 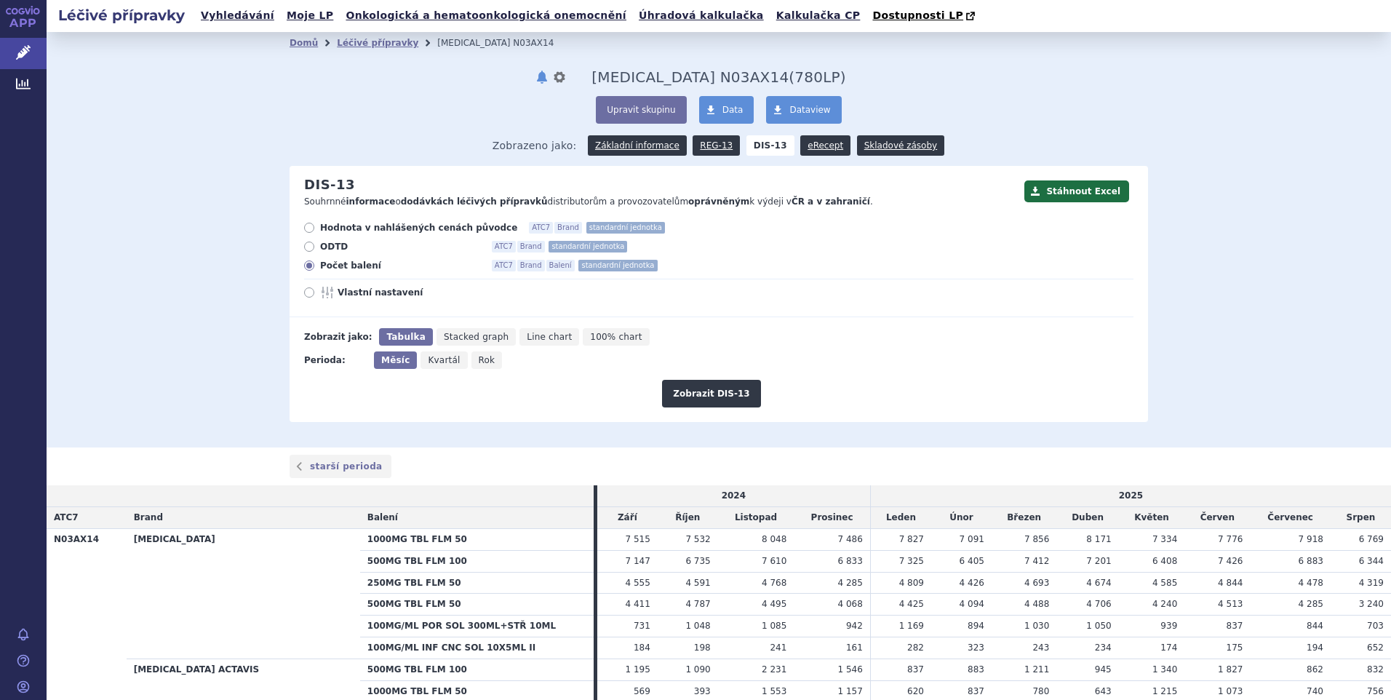 I want to click on span: 569, so click(x=642, y=691).